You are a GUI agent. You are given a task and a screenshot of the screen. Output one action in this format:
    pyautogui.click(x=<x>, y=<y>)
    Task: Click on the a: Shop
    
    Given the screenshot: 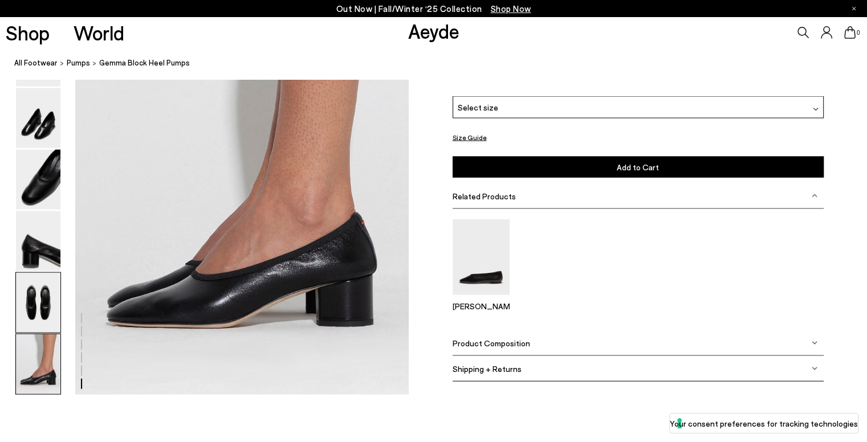 What is the action you would take?
    pyautogui.click(x=27, y=32)
    